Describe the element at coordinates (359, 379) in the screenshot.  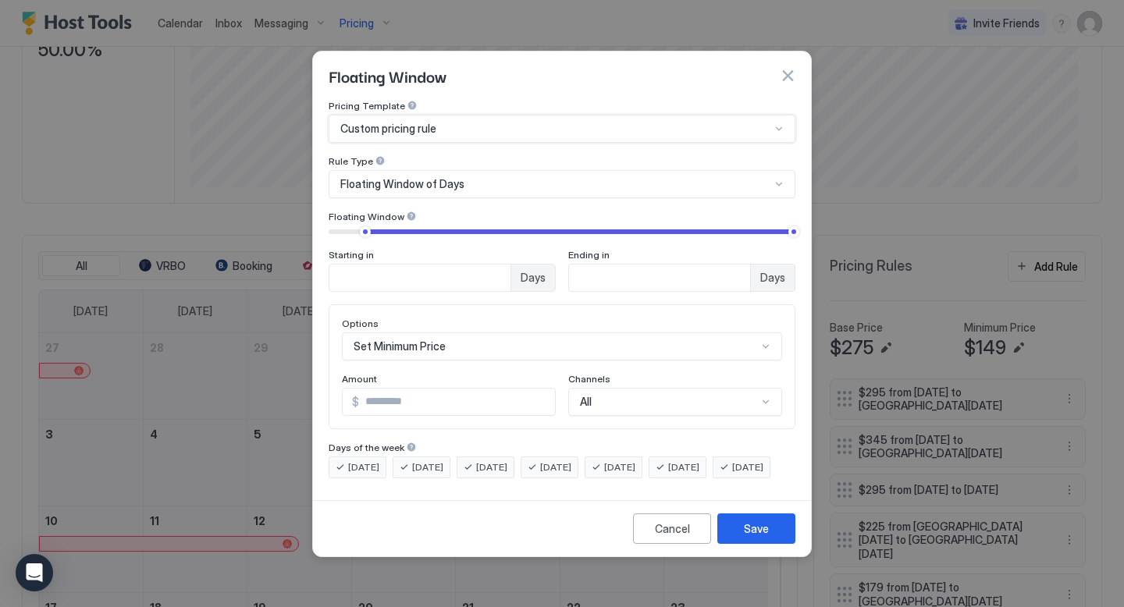
I see `span: Amount` at that location.